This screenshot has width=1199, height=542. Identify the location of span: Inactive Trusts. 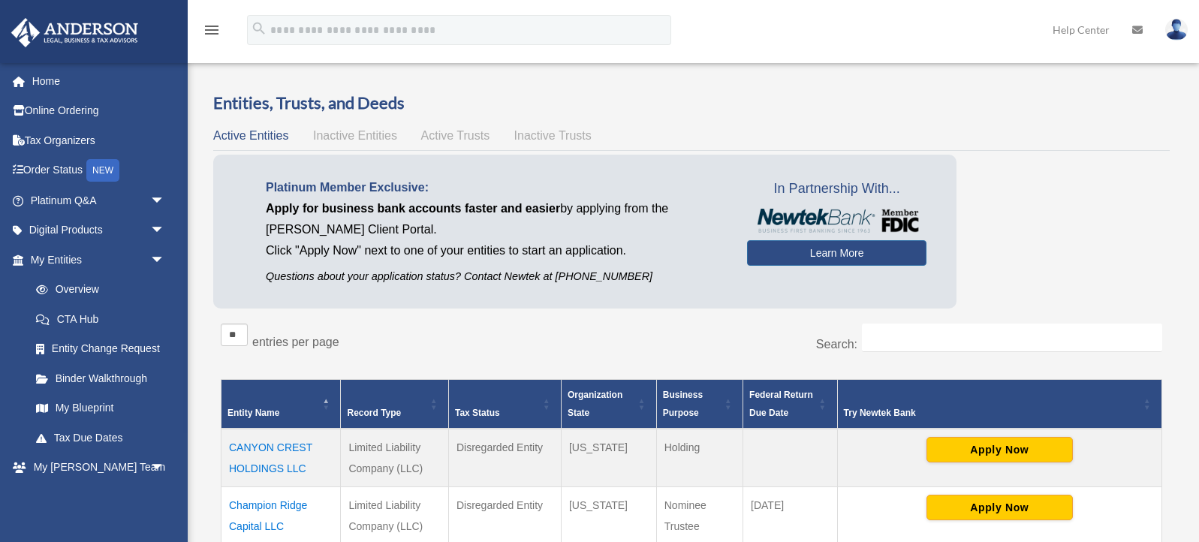
(553, 135).